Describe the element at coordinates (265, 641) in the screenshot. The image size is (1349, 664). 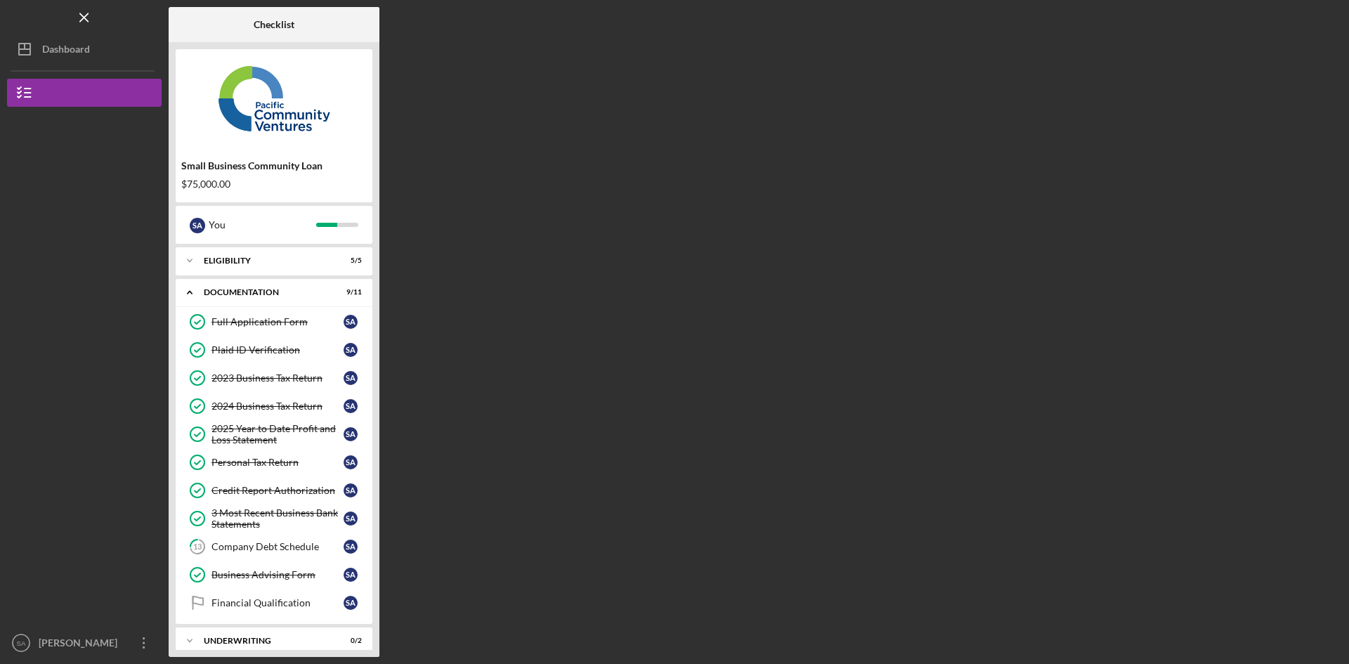
I see `div: Underwriting` at that location.